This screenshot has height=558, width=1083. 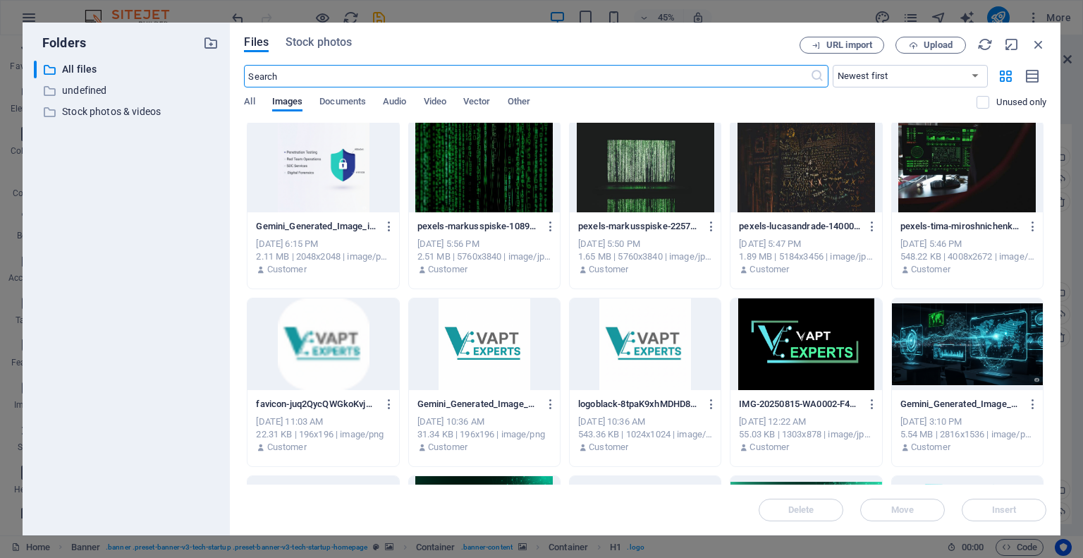 I want to click on input: Search, so click(x=527, y=76).